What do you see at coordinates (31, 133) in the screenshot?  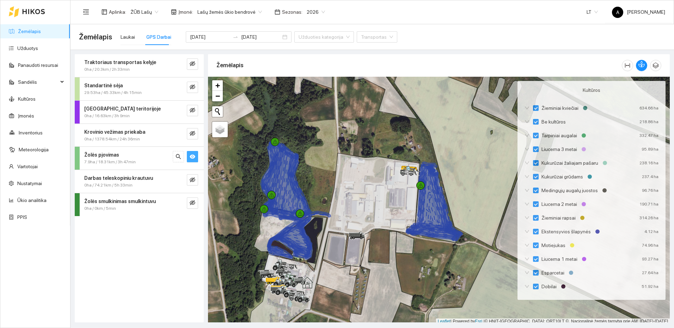 I see `a: Inventorius` at bounding box center [31, 133].